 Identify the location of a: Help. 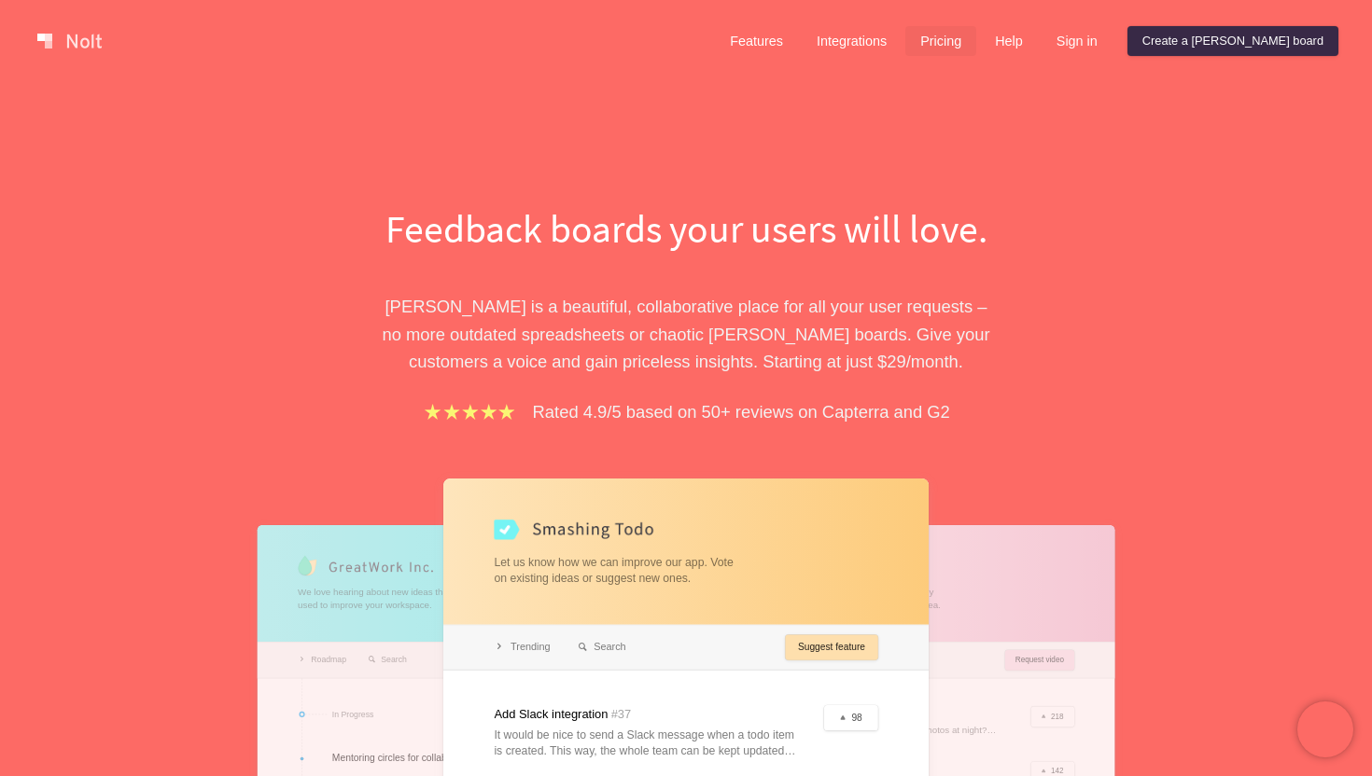
(1009, 41).